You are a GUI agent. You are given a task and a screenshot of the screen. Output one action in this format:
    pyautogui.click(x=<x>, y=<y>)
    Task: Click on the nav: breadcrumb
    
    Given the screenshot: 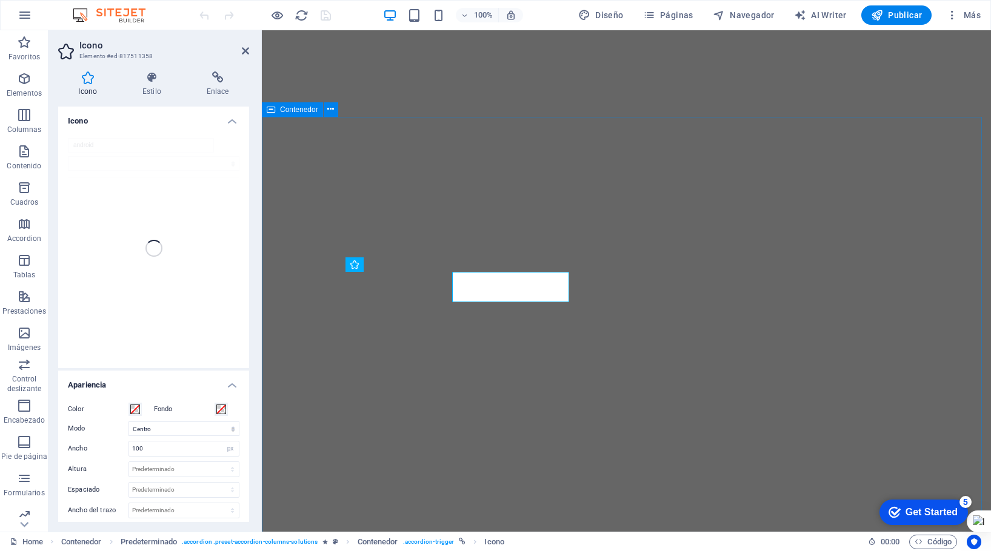 What is the action you would take?
    pyautogui.click(x=282, y=542)
    